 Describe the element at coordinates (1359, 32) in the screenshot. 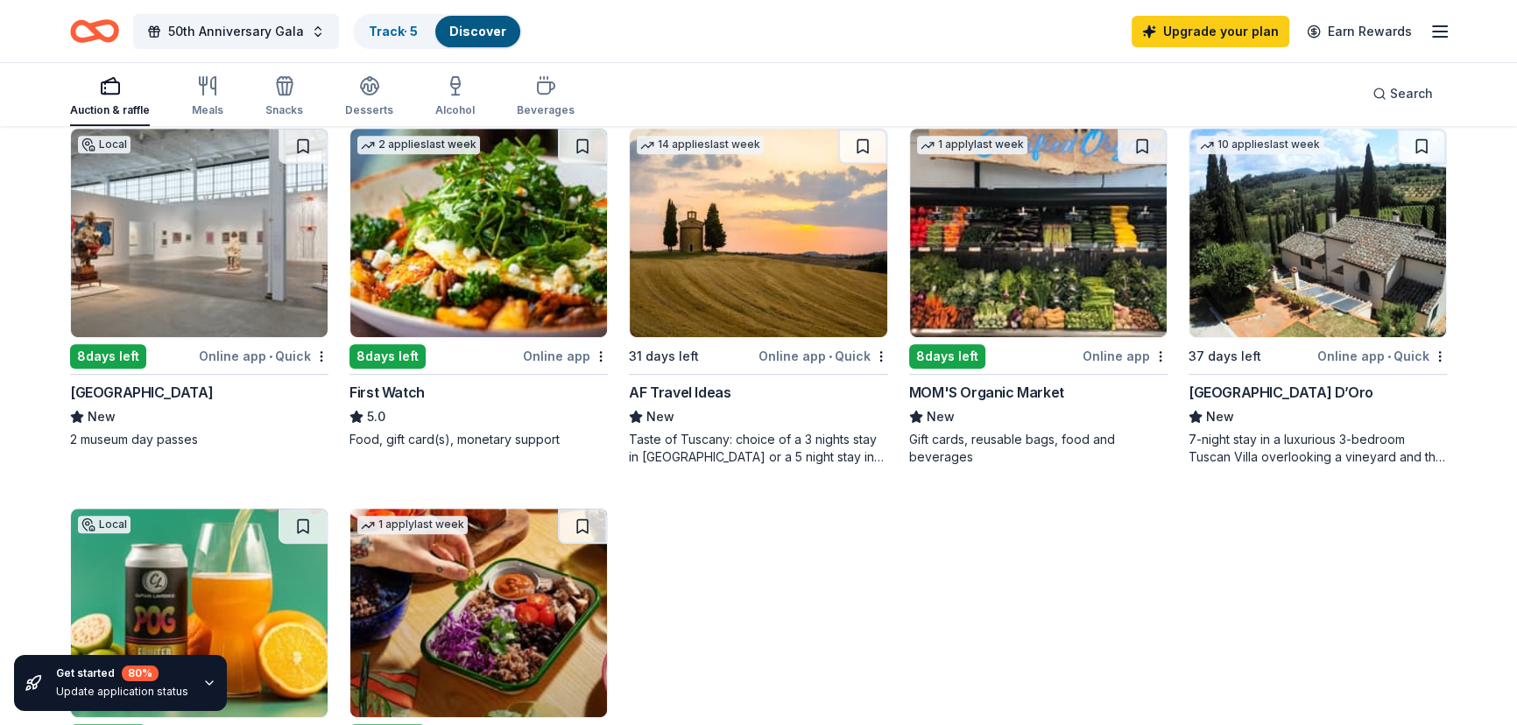

I see `a: Earn Rewards` at that location.